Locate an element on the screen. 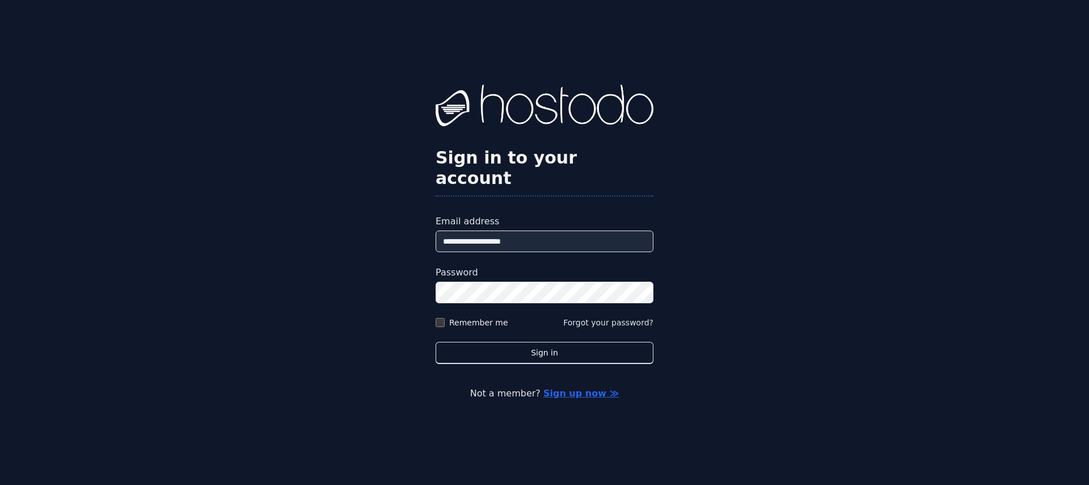  h2: Sign in to your account is located at coordinates (545, 168).